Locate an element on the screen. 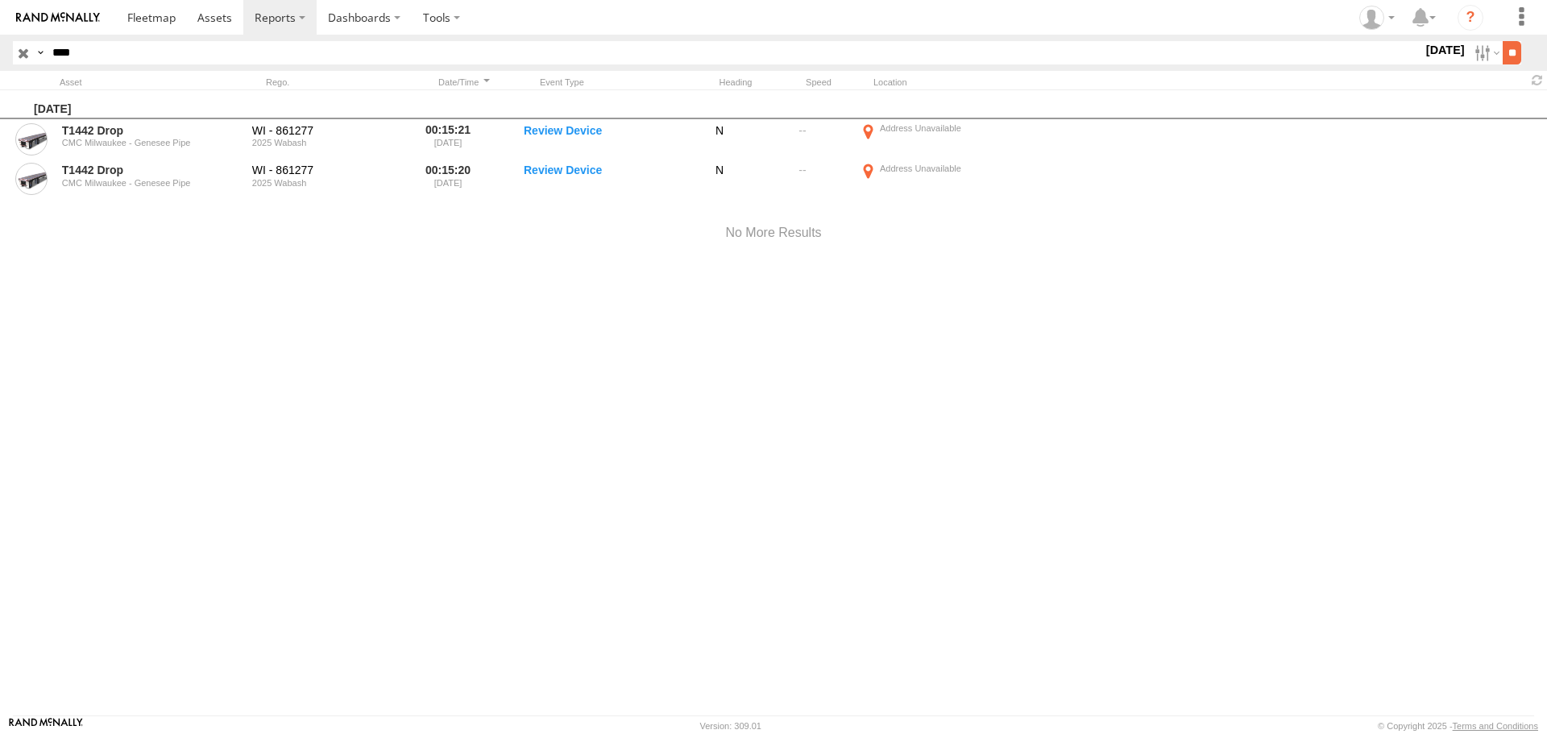 This screenshot has height=734, width=1547. img: rand-logo.svg is located at coordinates (58, 18).